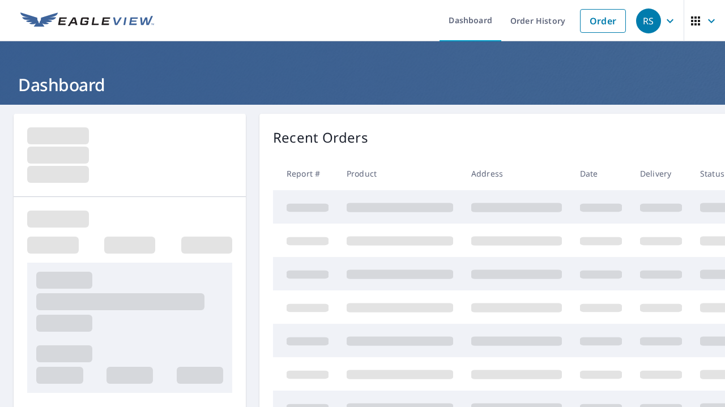  I want to click on img: EV Logo, so click(87, 21).